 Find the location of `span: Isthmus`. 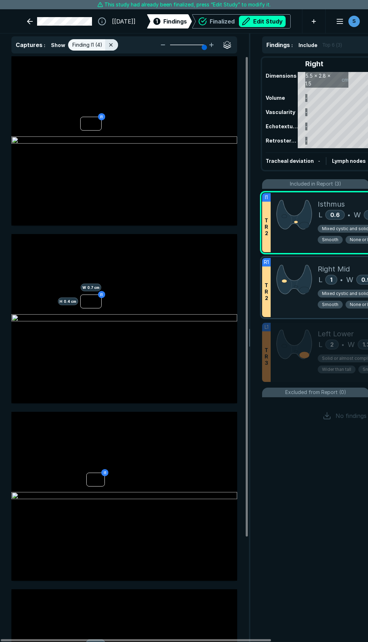

span: Isthmus is located at coordinates (331, 204).